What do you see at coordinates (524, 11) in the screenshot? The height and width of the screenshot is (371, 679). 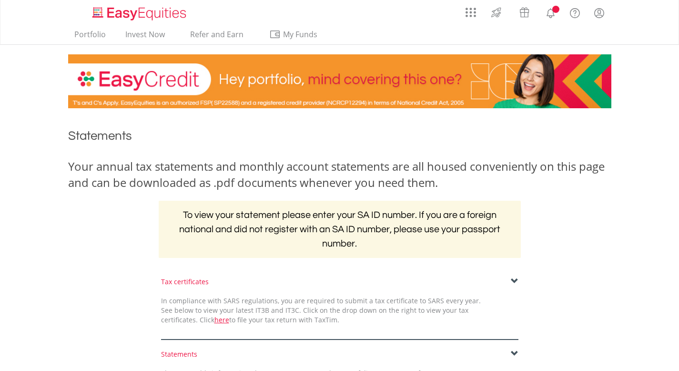 I see `a: Vouchers` at bounding box center [524, 11].